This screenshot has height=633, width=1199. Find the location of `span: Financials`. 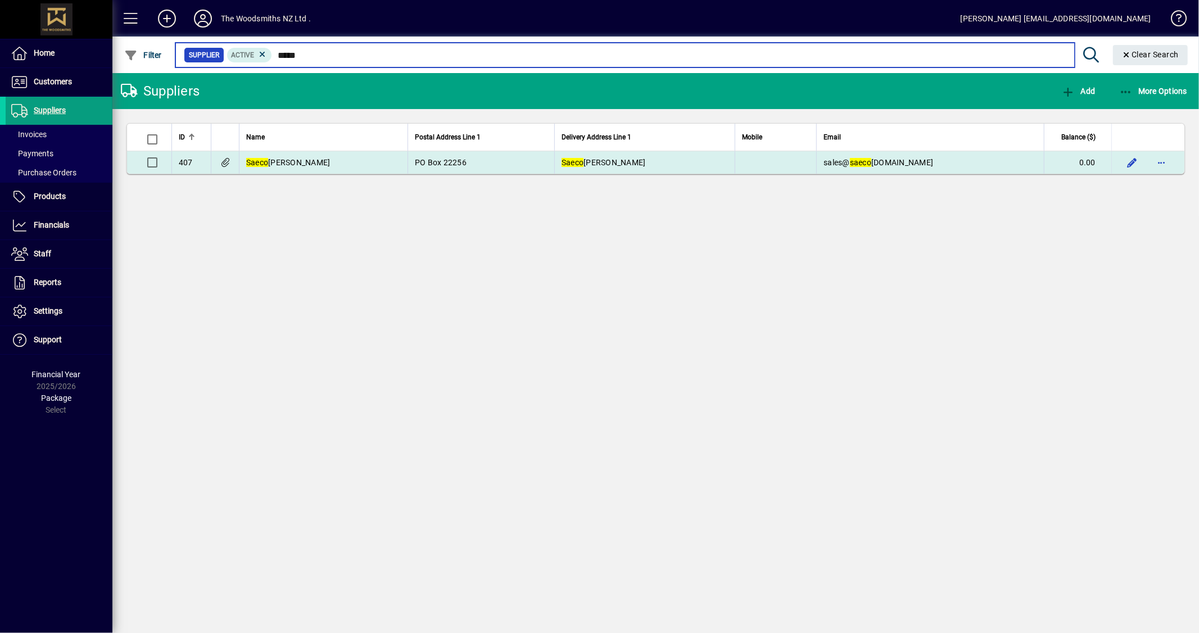

span: Financials is located at coordinates (51, 225).